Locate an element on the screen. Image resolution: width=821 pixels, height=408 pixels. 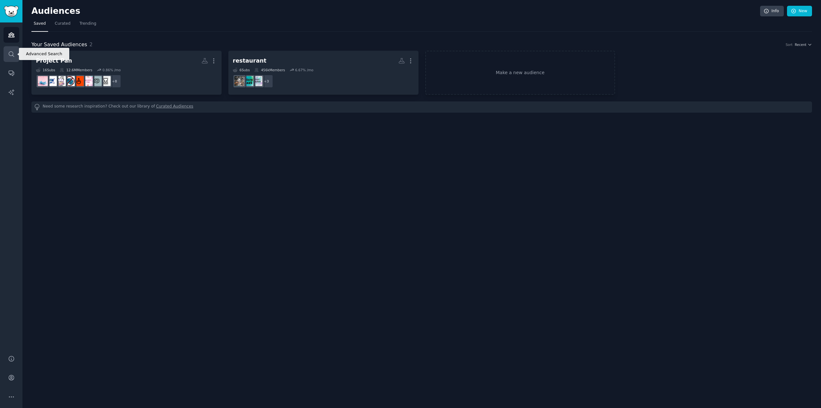
a: New is located at coordinates (800, 11).